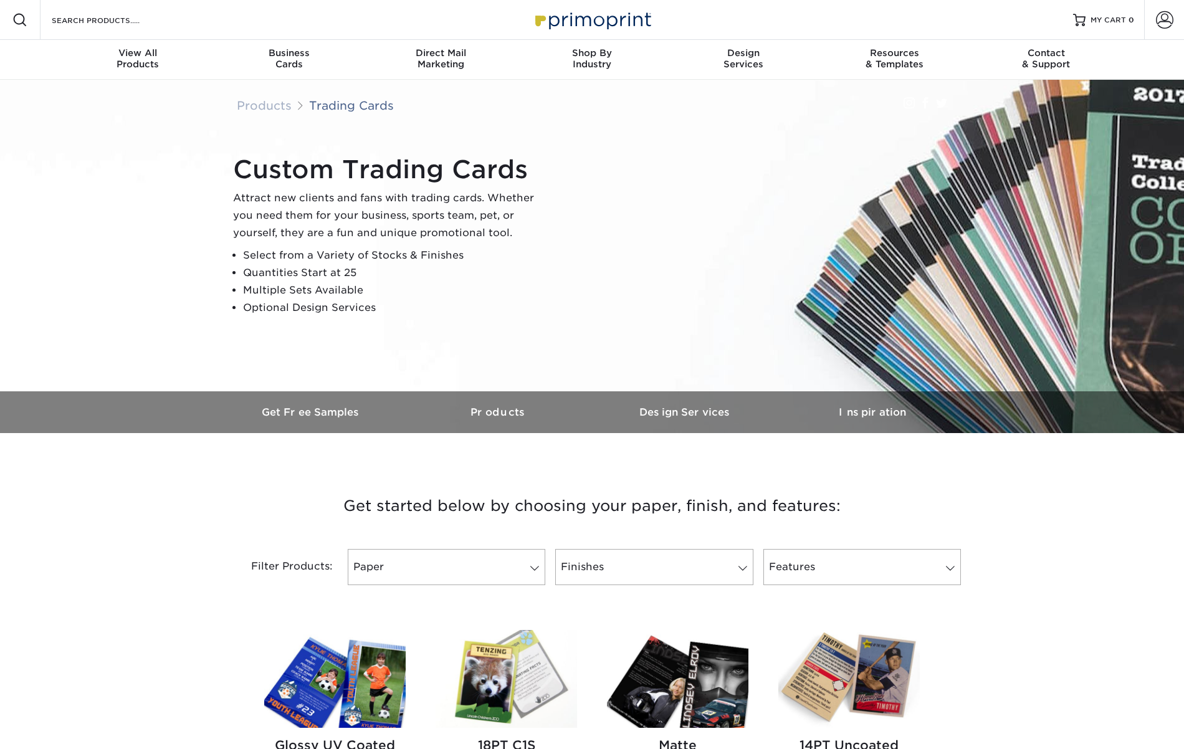 The image size is (1184, 749). I want to click on img: Primoprint, so click(592, 19).